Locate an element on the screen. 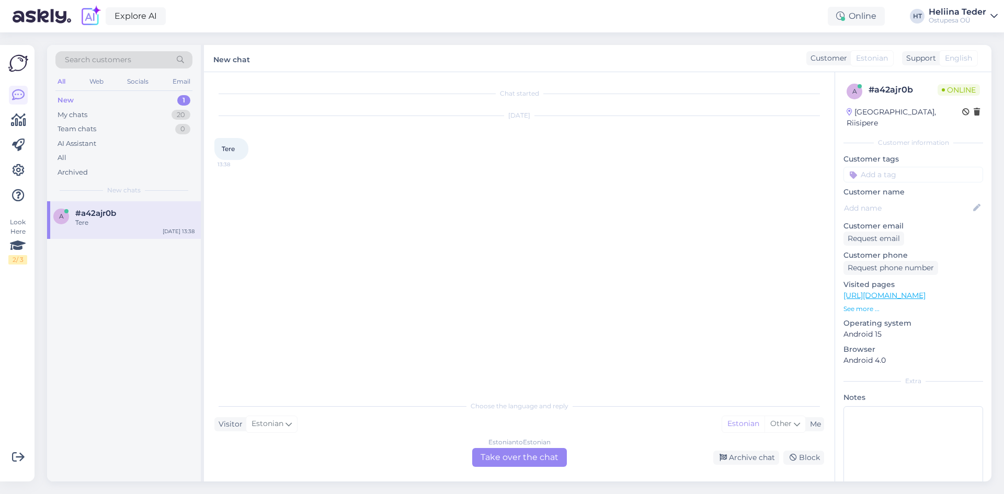 The width and height of the screenshot is (1004, 494). div: Socials is located at coordinates (138, 82).